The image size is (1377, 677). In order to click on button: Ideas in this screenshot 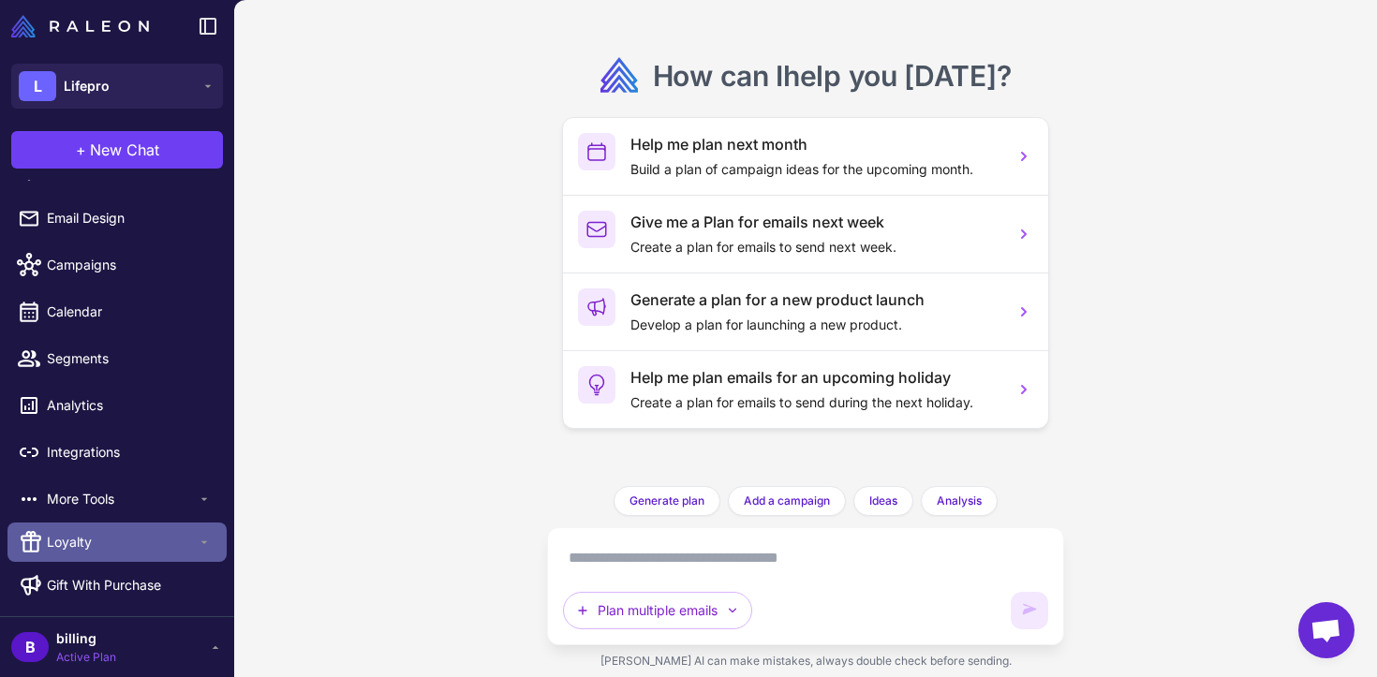, I will do `click(883, 501)`.